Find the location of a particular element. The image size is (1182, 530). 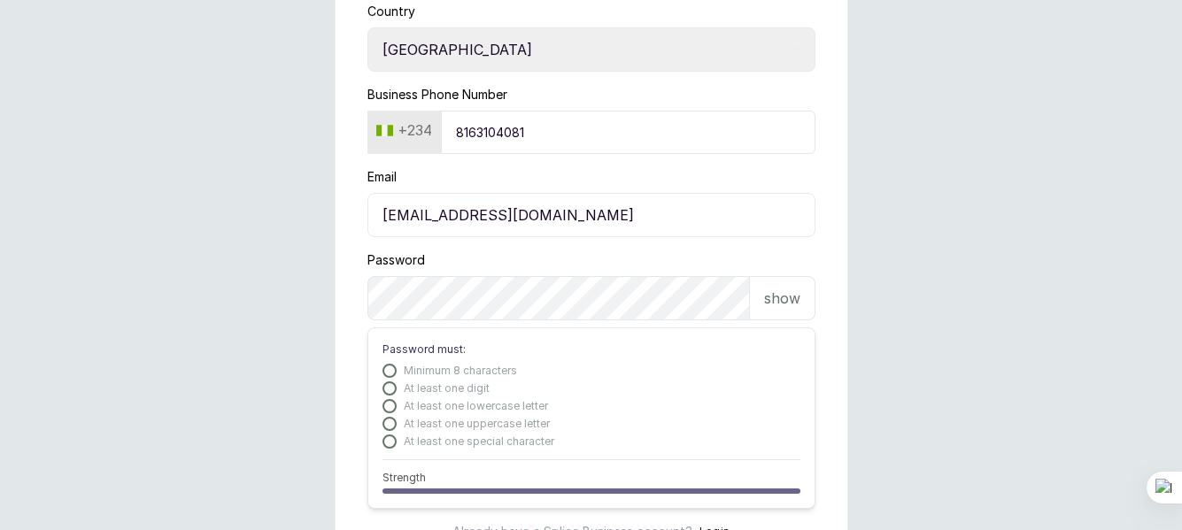

label: Business Phone Number is located at coordinates (437, 95).